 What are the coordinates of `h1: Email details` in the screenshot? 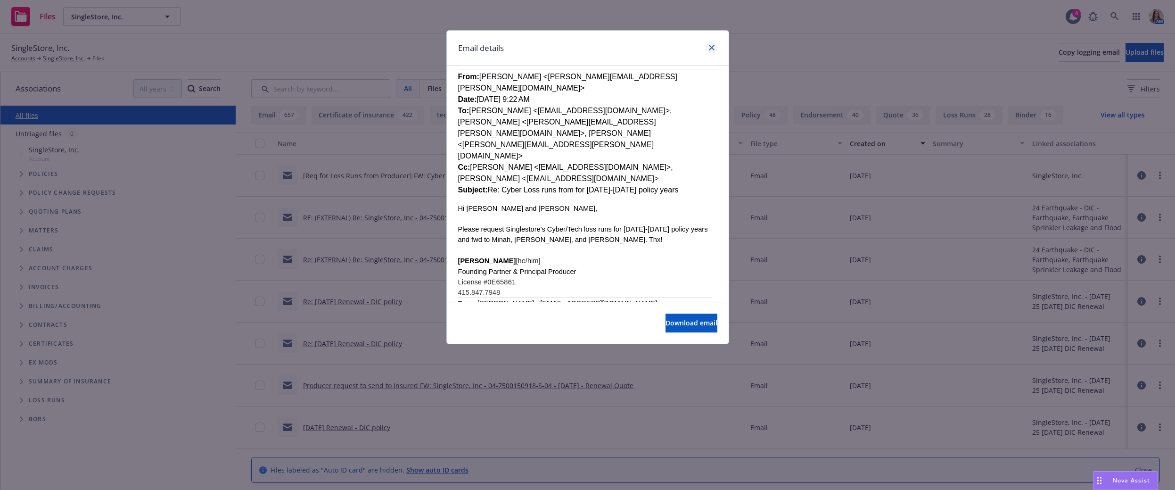 It's located at (481, 48).